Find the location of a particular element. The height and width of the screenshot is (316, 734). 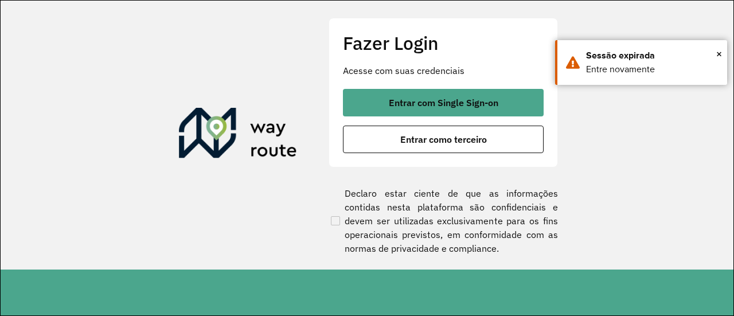

div: Sessão expirada is located at coordinates (652, 56).